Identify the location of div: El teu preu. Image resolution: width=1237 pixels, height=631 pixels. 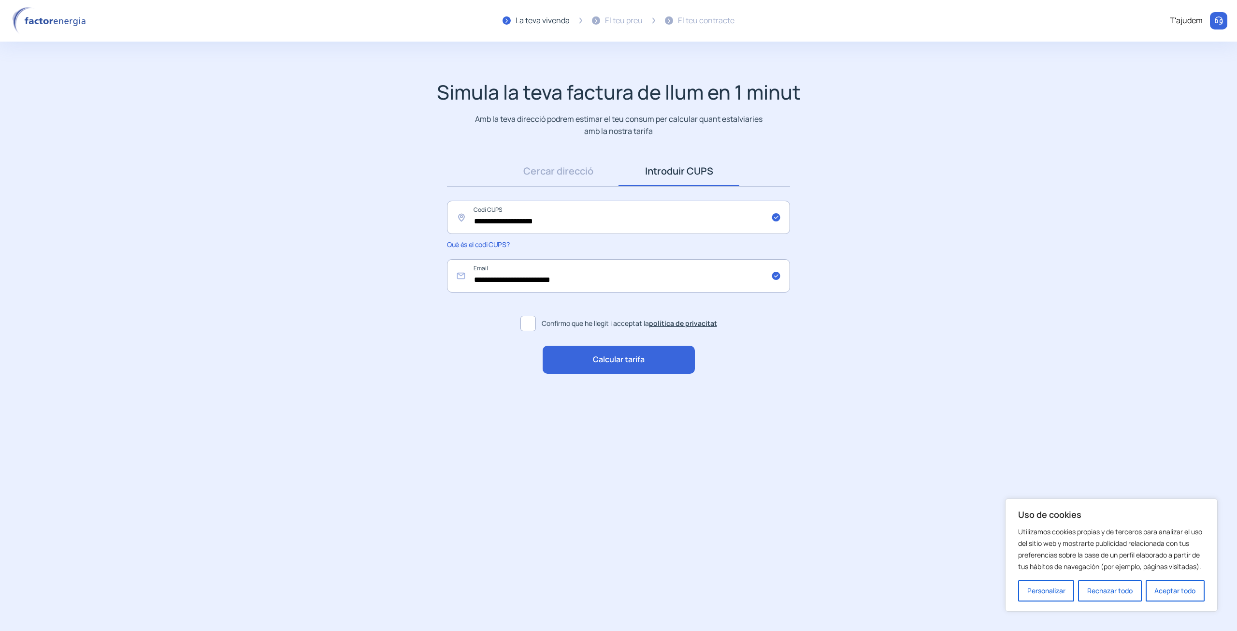
(624, 21).